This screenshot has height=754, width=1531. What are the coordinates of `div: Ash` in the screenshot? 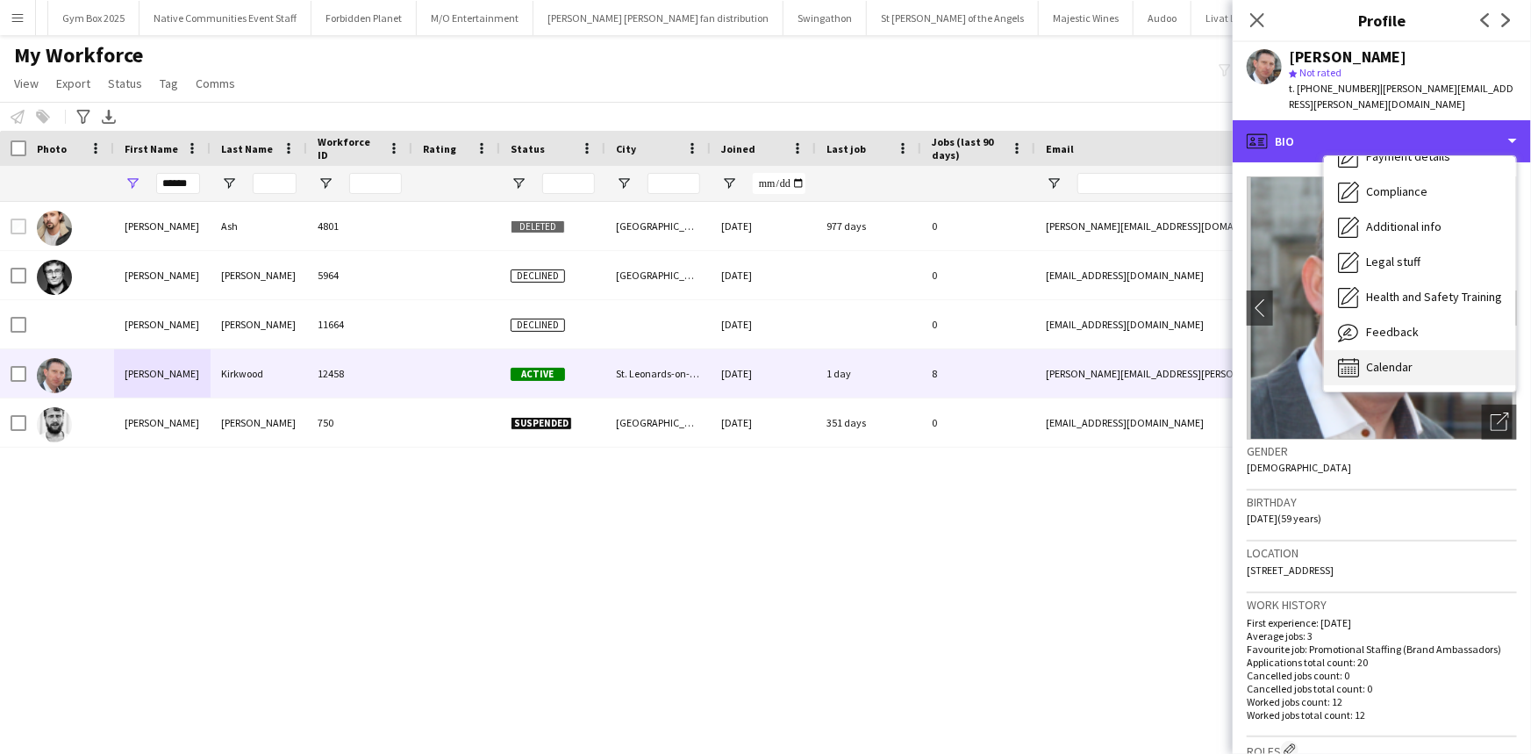 It's located at (259, 225).